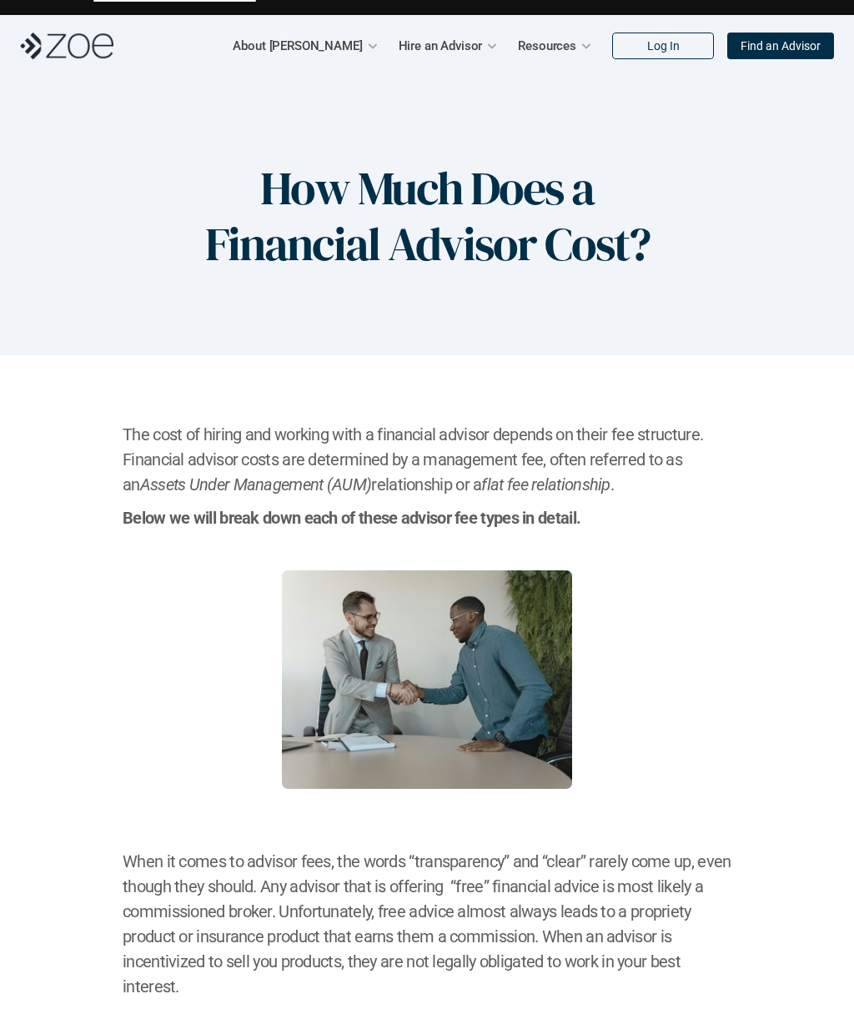 This screenshot has width=854, height=1029. I want to click on h2: When it comes to advisor fees, the words “transparency” and “clear” rarely come up, even though t..., so click(427, 924).